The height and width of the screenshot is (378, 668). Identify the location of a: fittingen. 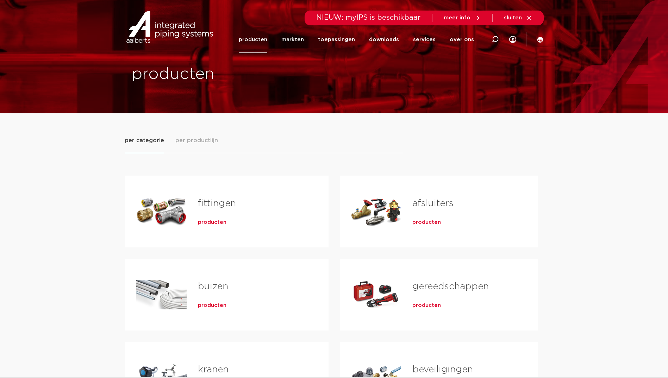
(217, 203).